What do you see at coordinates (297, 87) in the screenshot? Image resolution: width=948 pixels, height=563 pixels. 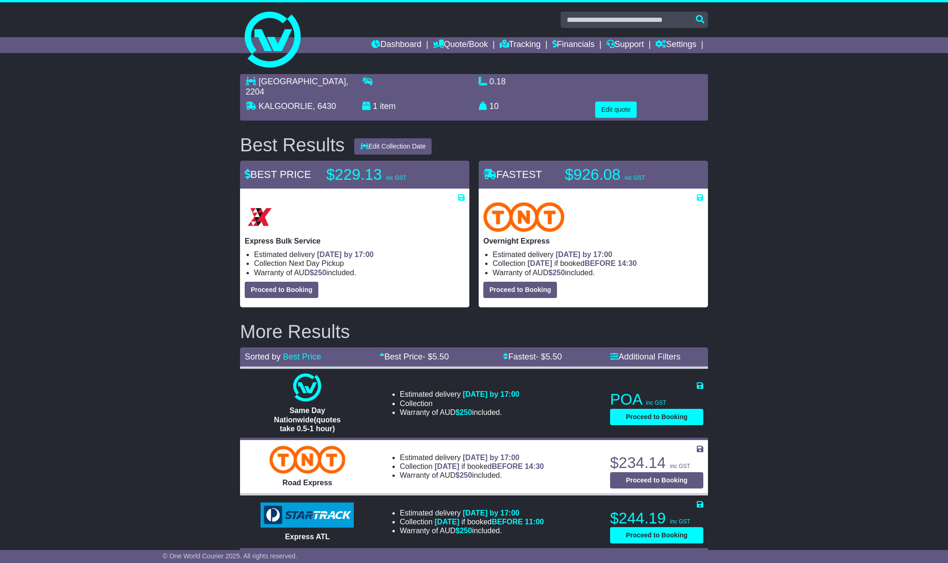 I see `span: , 2204` at bounding box center [297, 87].